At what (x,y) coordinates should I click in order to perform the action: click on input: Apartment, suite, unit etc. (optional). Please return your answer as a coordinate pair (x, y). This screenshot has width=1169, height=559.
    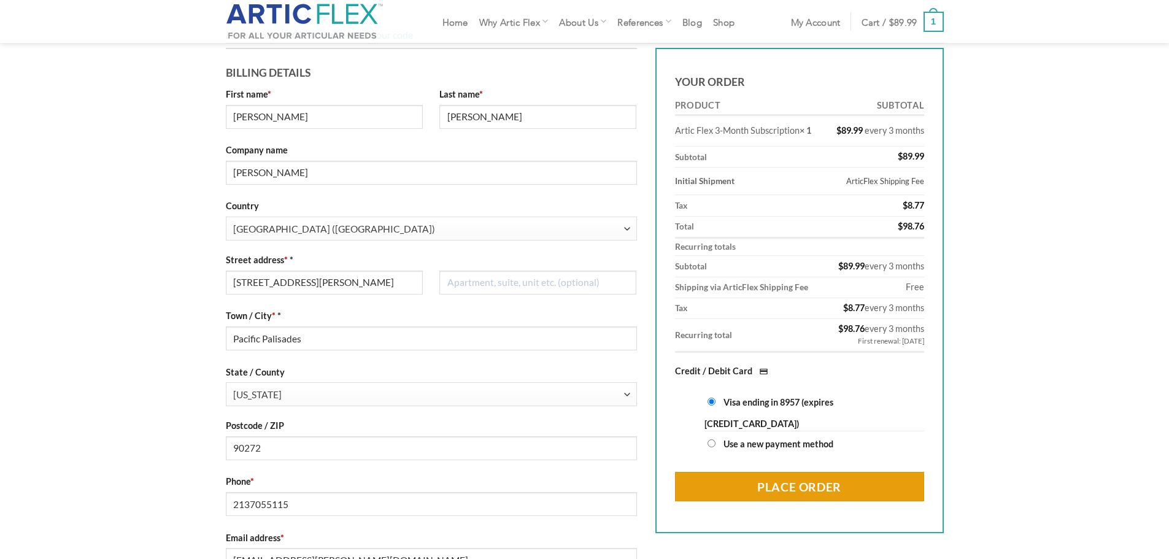
    Looking at the image, I should click on (538, 282).